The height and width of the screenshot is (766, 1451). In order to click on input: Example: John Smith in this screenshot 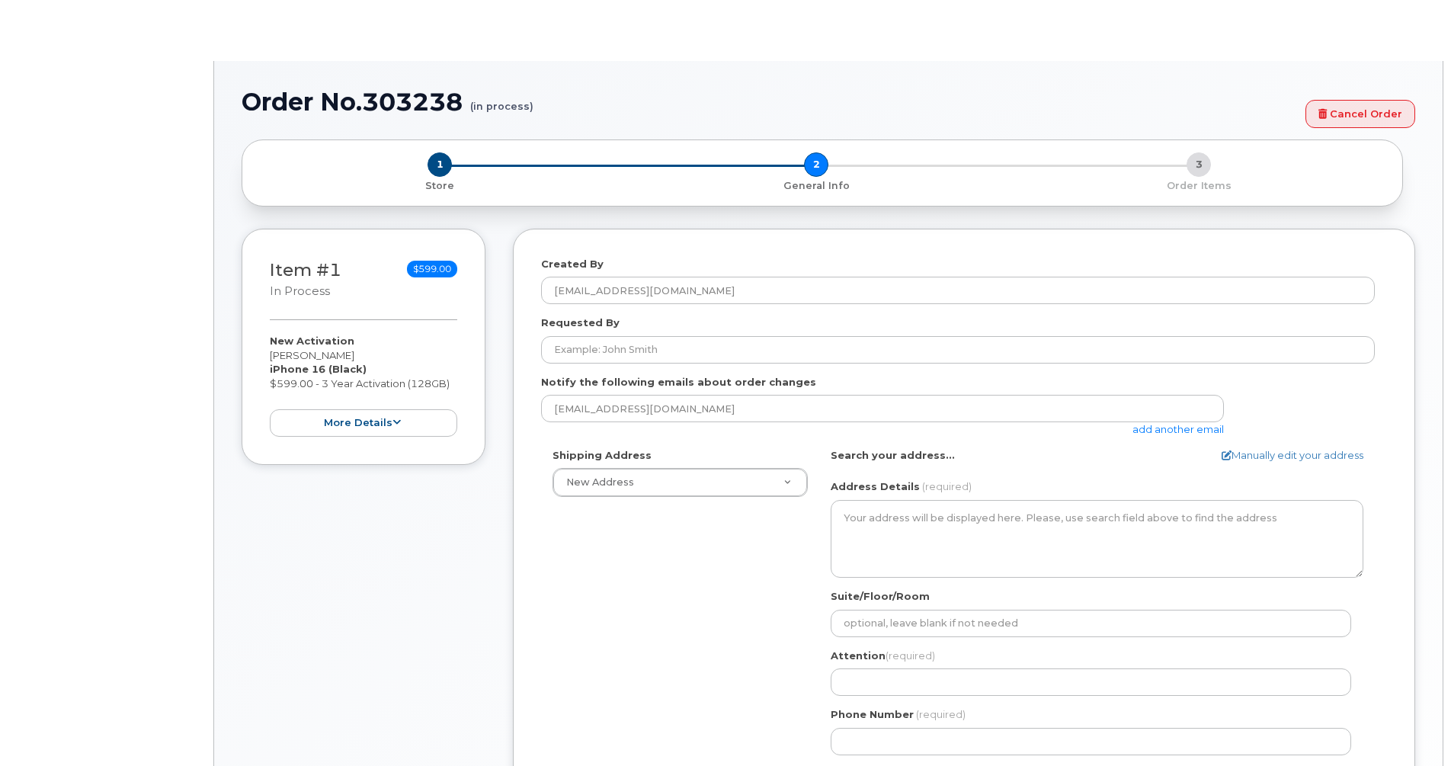, I will do `click(958, 350)`.